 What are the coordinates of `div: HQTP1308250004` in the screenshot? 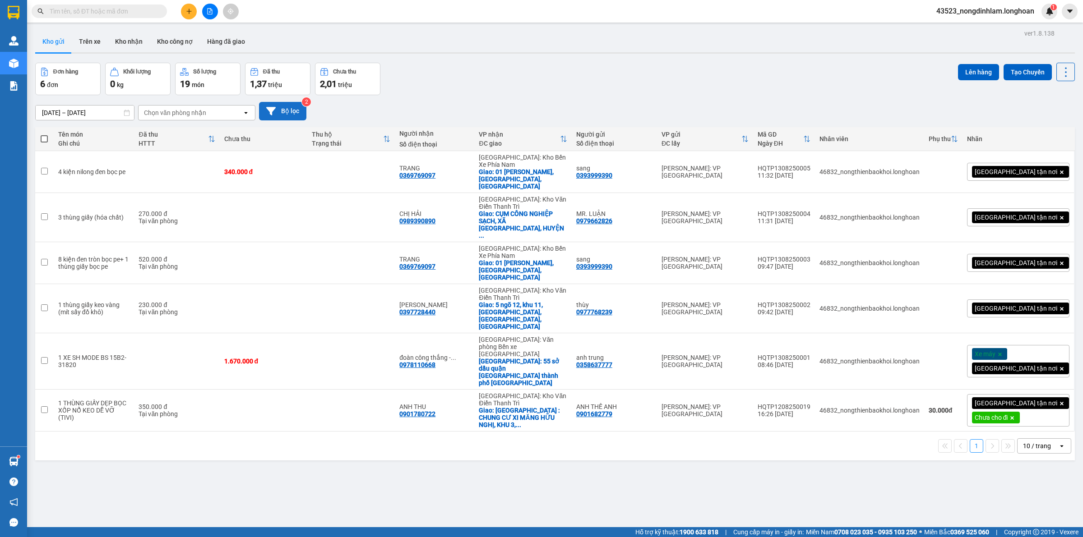 It's located at (784, 214).